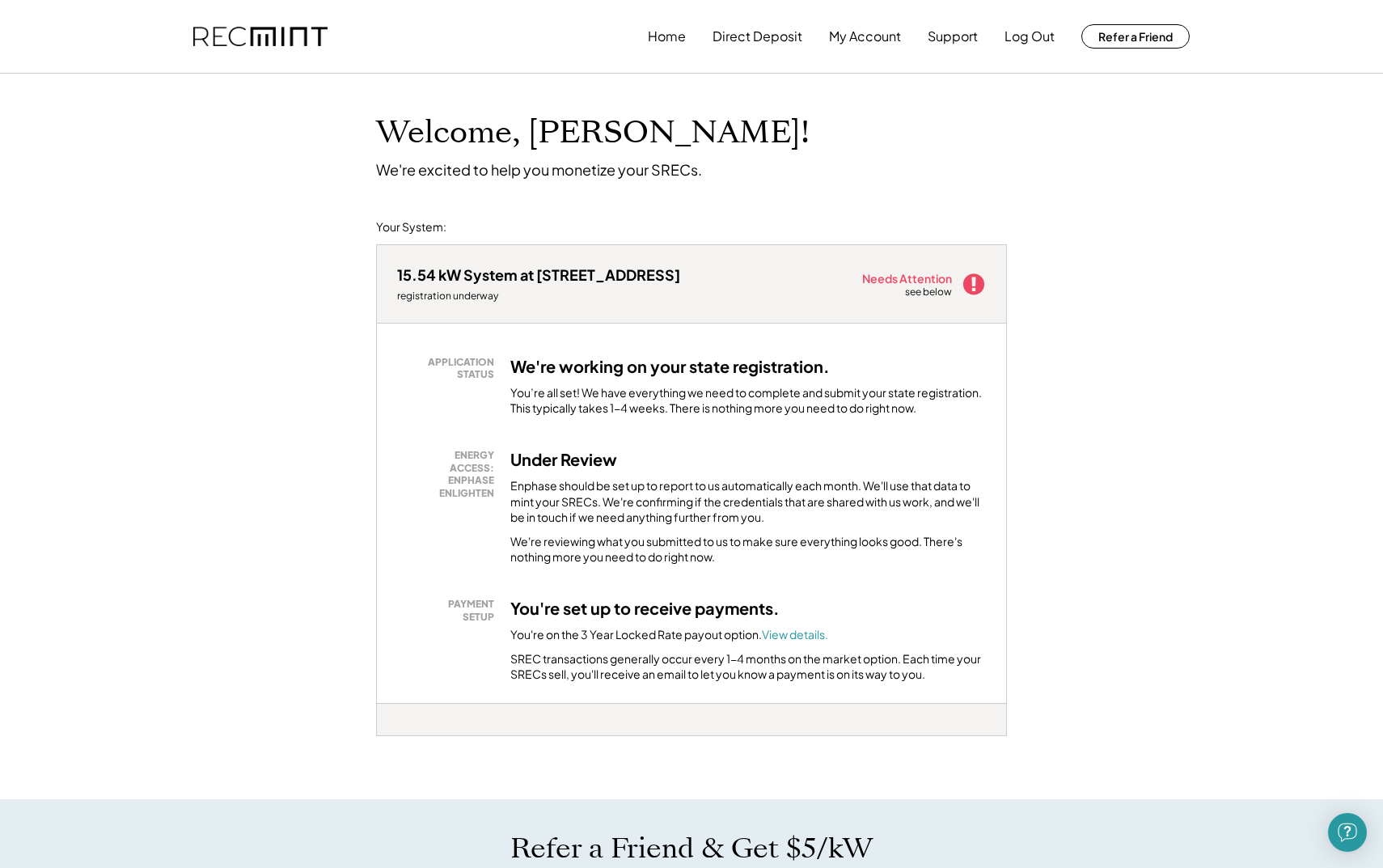 The width and height of the screenshot is (1383, 868). I want to click on button: Refer a Friend, so click(1136, 36).